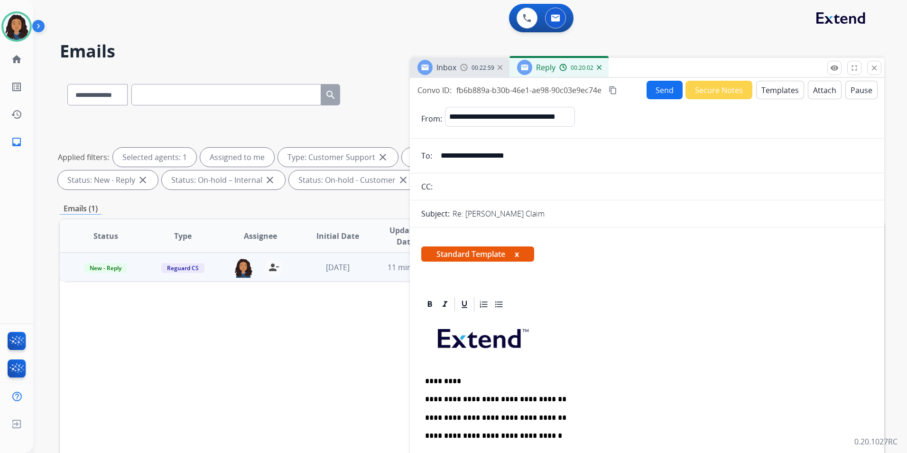 This screenshot has height=453, width=907. I want to click on img: avatar, so click(17, 27).